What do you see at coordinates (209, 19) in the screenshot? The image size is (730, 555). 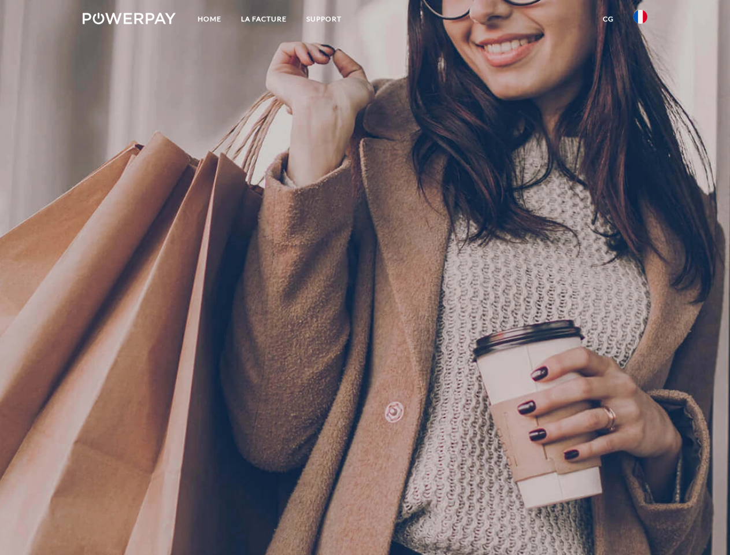 I see `a: Home` at bounding box center [209, 19].